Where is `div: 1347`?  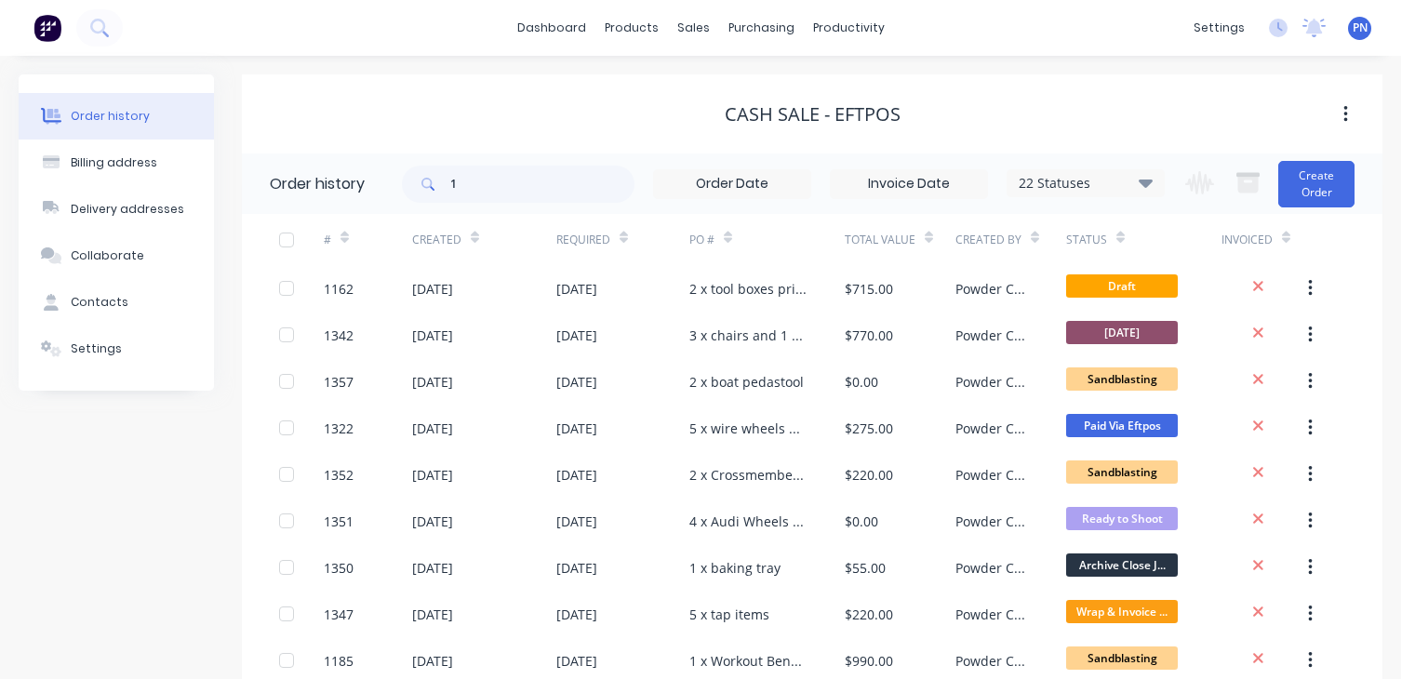 div: 1347 is located at coordinates (339, 614).